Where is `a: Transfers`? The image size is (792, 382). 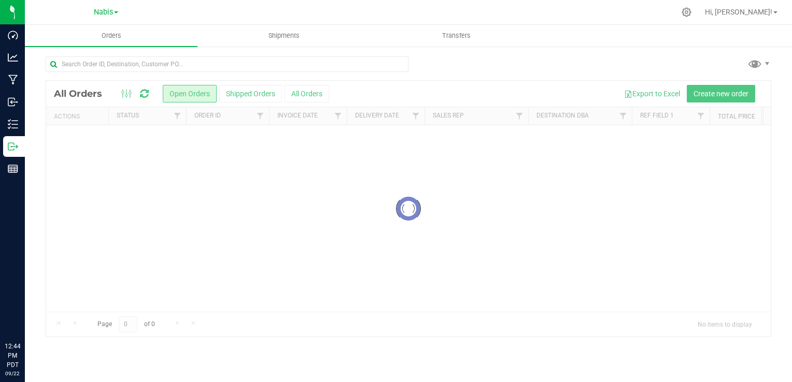
a: Transfers is located at coordinates (456, 36).